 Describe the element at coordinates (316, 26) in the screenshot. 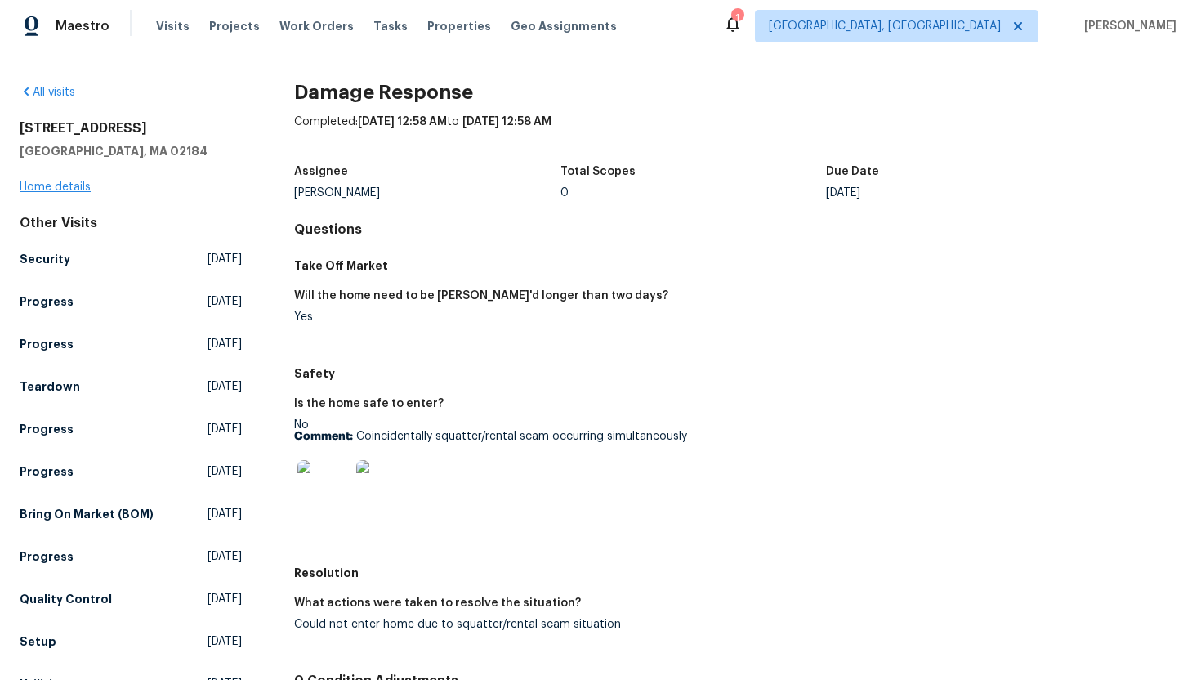

I see `span: Work Orders` at that location.